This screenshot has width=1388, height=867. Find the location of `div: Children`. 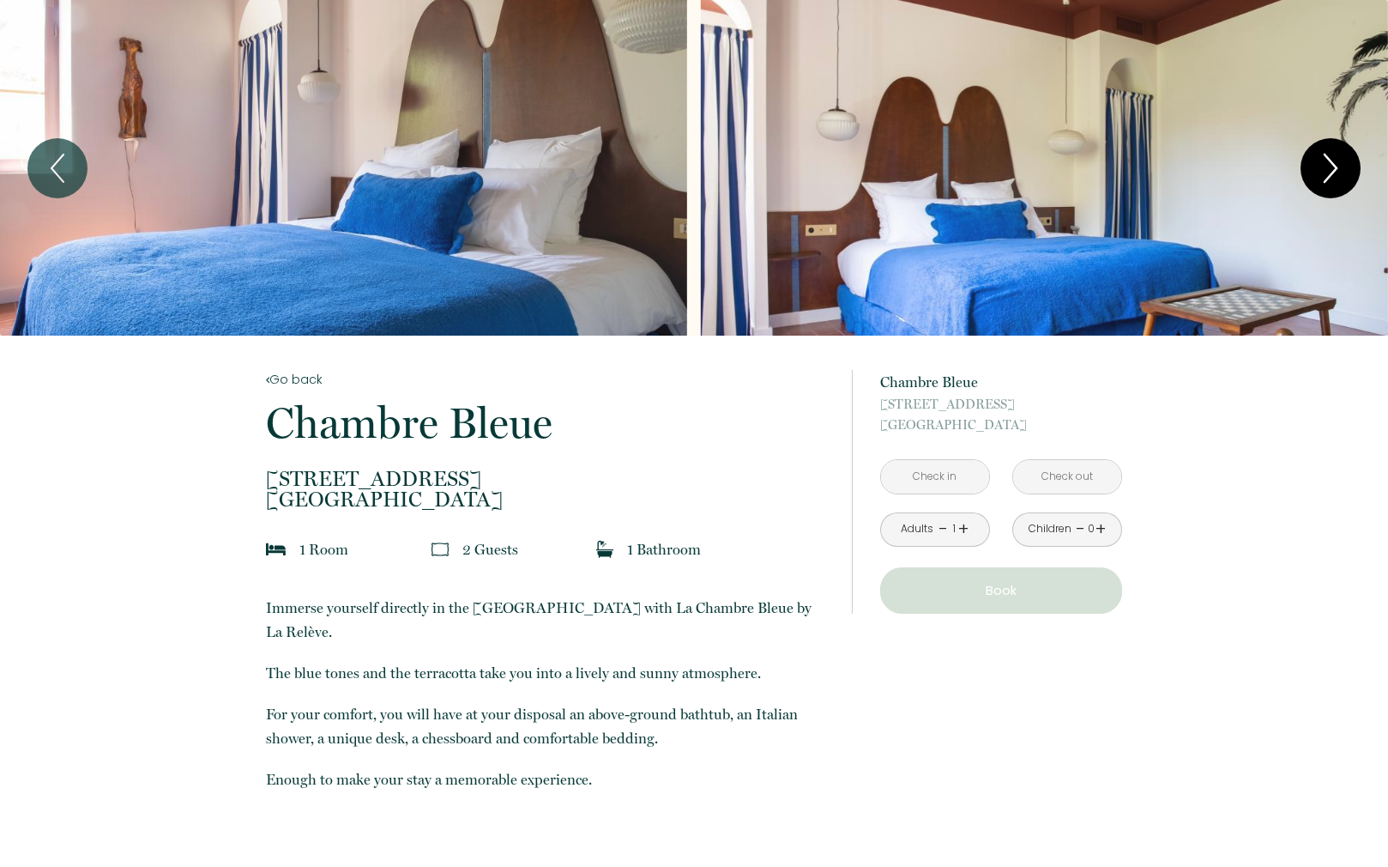

div: Children is located at coordinates (1050, 529).